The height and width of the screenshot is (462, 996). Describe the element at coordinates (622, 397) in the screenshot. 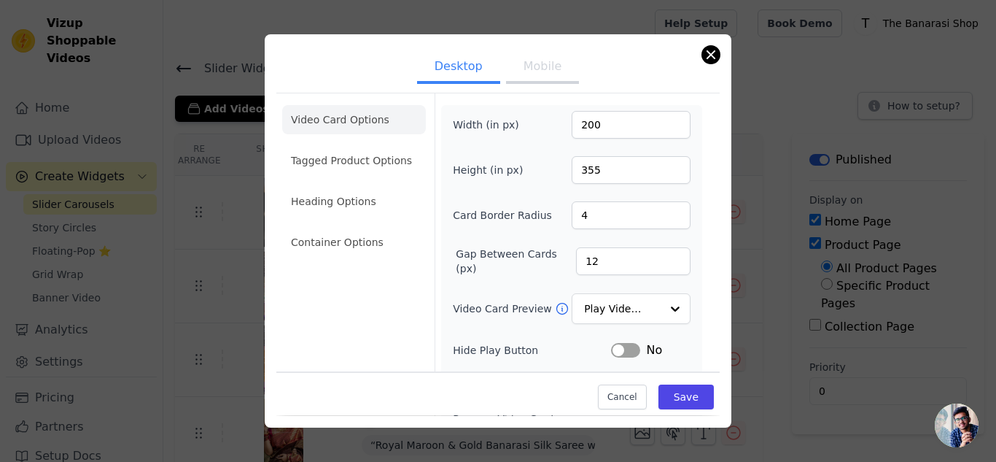

I see `button: Cancel` at that location.